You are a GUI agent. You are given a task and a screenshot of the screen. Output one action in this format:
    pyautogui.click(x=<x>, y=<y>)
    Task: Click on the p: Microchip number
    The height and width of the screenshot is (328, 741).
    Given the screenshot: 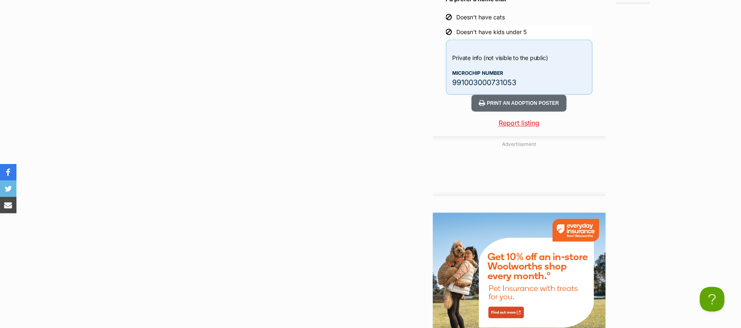 What is the action you would take?
    pyautogui.click(x=519, y=73)
    